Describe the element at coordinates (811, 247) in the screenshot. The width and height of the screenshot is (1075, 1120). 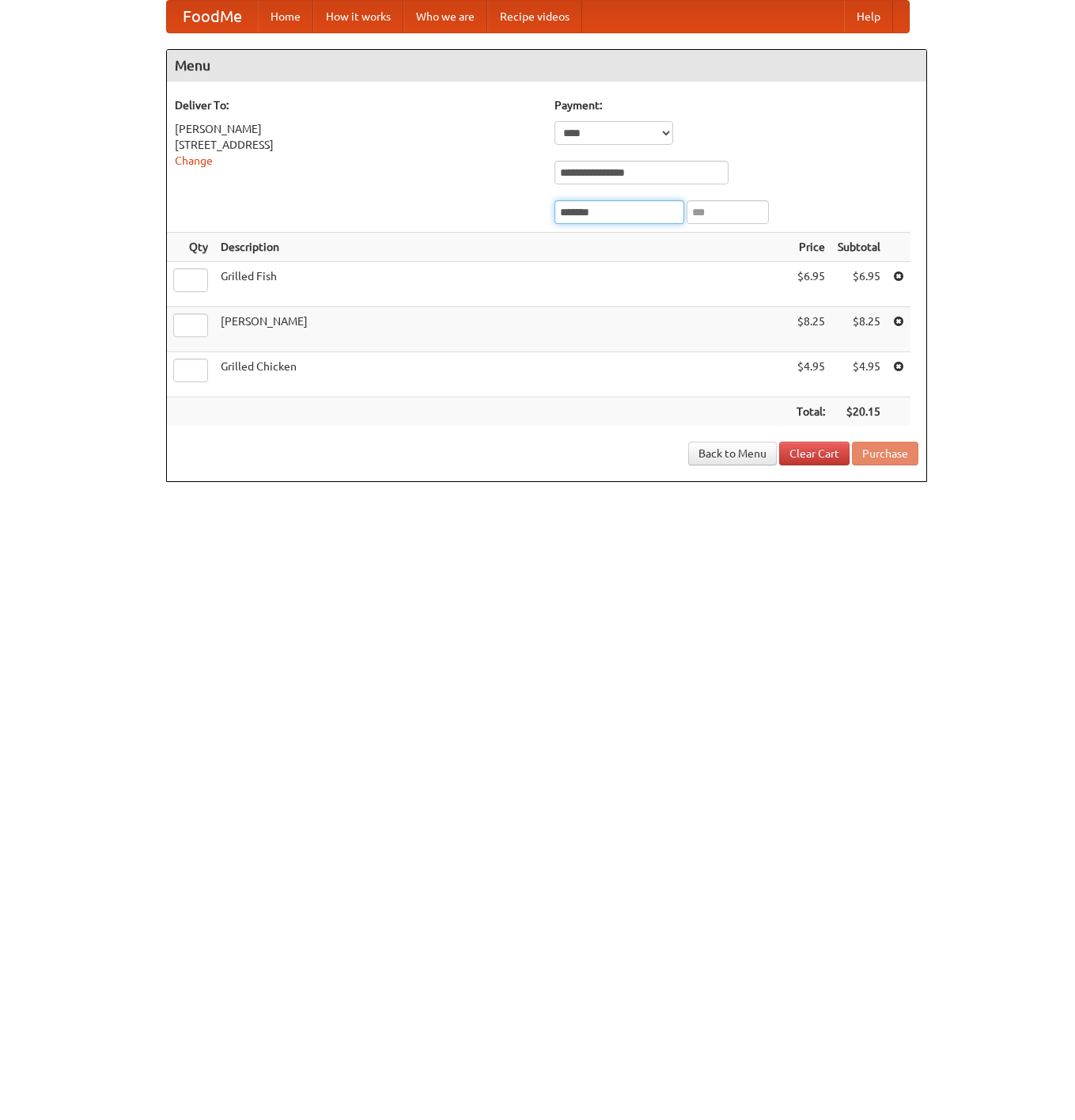
I see `th: Price` at that location.